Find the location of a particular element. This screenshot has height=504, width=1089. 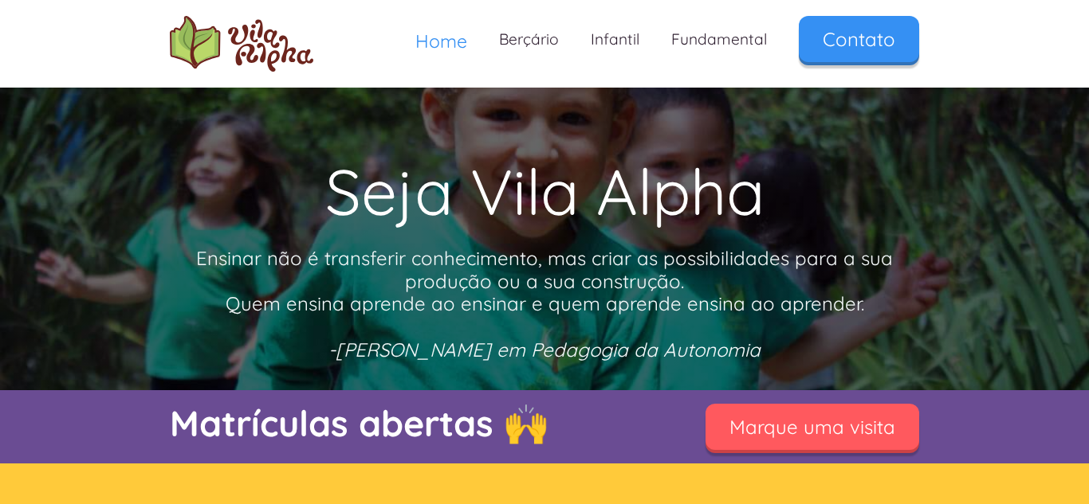

a: Contato is located at coordinates (858, 39).